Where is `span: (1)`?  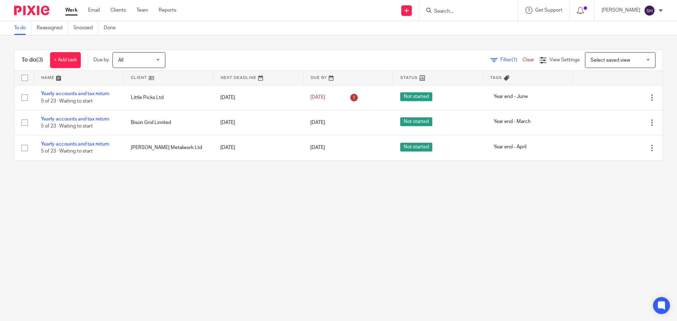
span: (1) is located at coordinates (514, 60).